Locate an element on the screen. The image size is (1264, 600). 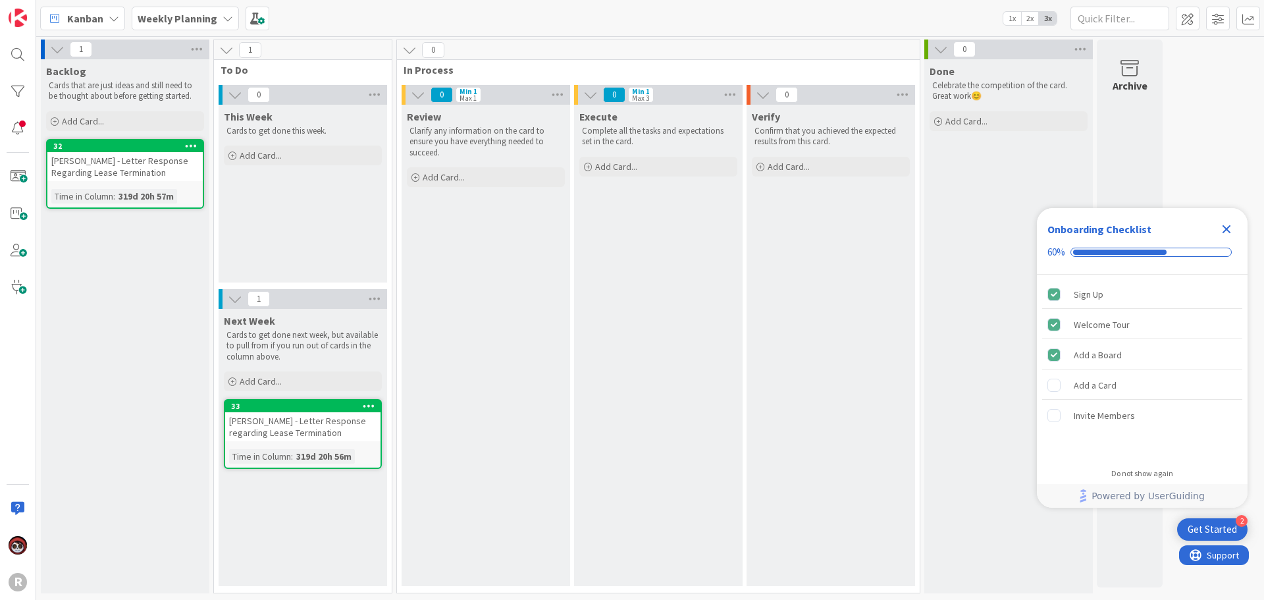
p: Clarify any information on the card to ensure you have everything needed to succeed. is located at coordinates (486, 142).